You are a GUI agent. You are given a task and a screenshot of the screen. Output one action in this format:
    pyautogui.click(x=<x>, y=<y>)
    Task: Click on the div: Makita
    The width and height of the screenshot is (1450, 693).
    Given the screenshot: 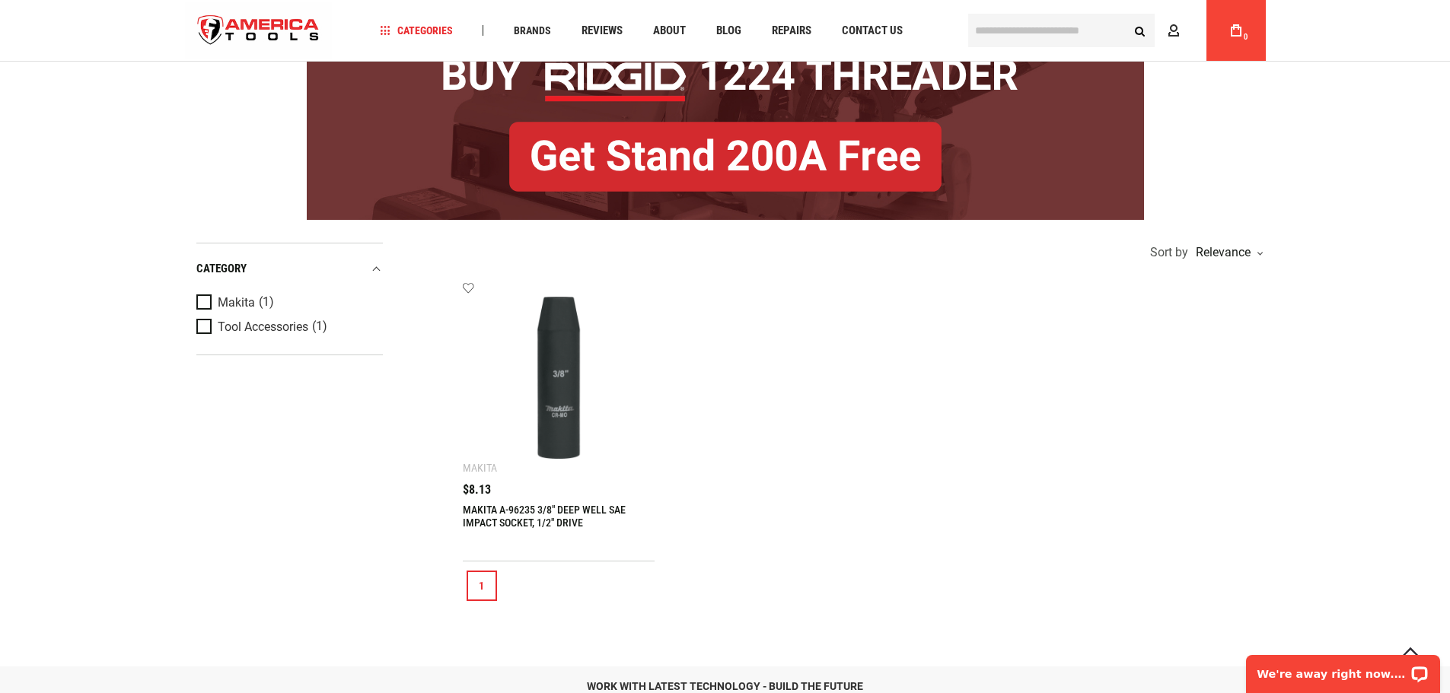 What is the action you would take?
    pyautogui.click(x=479, y=468)
    